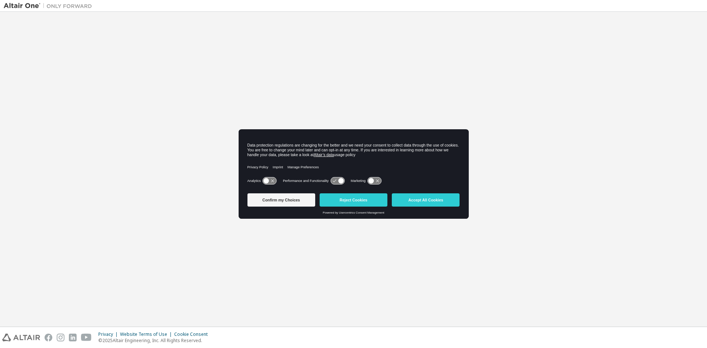  Describe the element at coordinates (109, 334) in the screenshot. I see `div: Privacy` at that location.